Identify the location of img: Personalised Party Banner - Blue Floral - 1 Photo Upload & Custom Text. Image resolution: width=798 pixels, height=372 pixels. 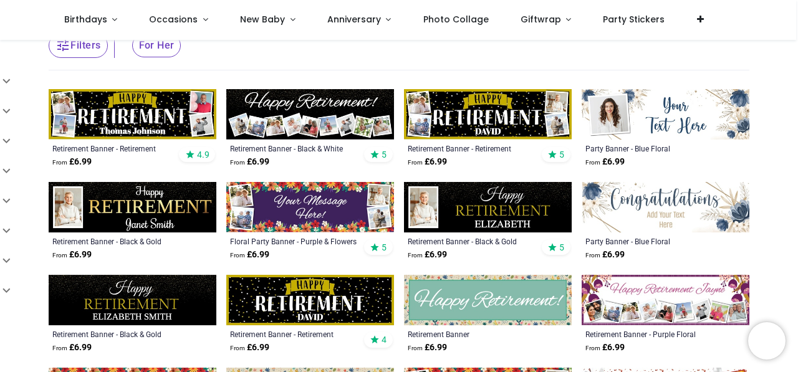
(665, 114).